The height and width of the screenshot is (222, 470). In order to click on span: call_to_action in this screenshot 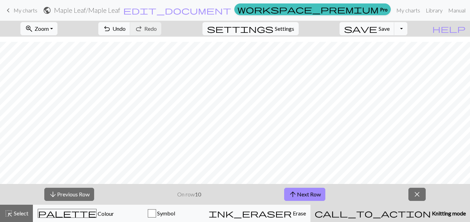, I will do `click(373, 214)`.